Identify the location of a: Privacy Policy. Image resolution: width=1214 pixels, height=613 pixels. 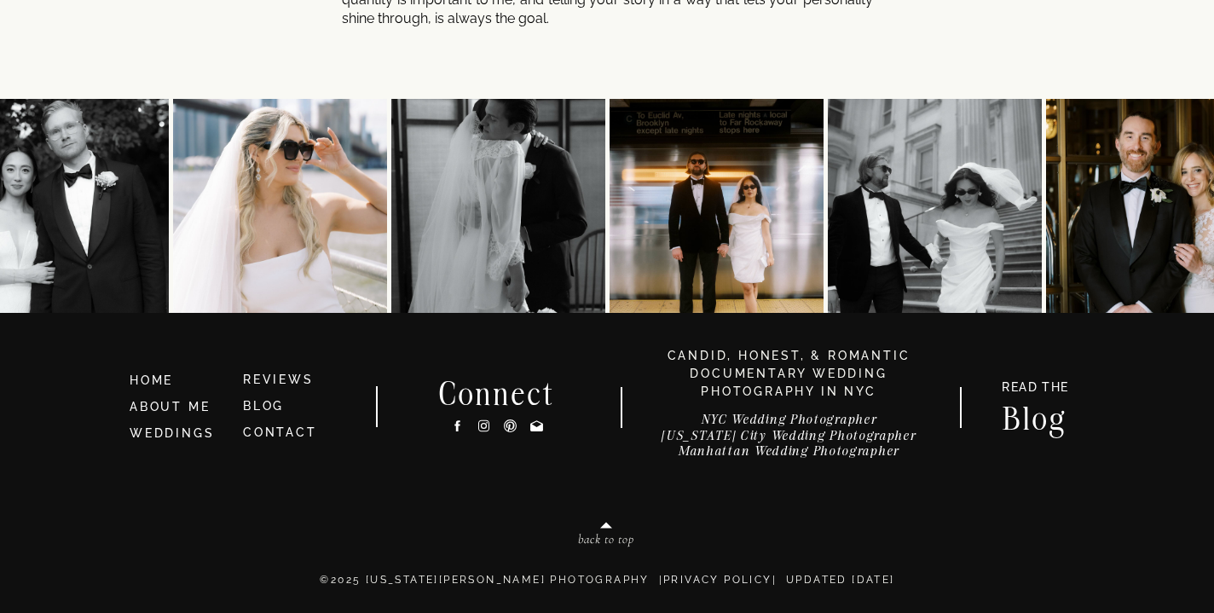
(718, 580).